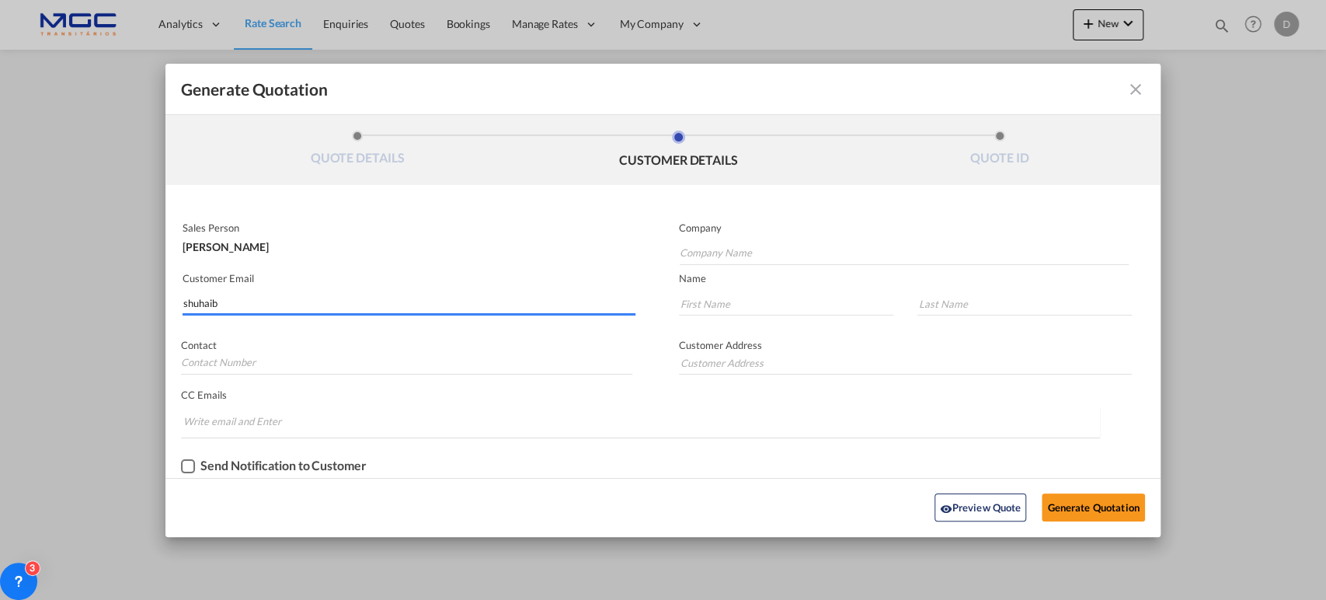 The width and height of the screenshot is (1326, 600). Describe the element at coordinates (406, 345) in the screenshot. I see `p: Contact` at that location.